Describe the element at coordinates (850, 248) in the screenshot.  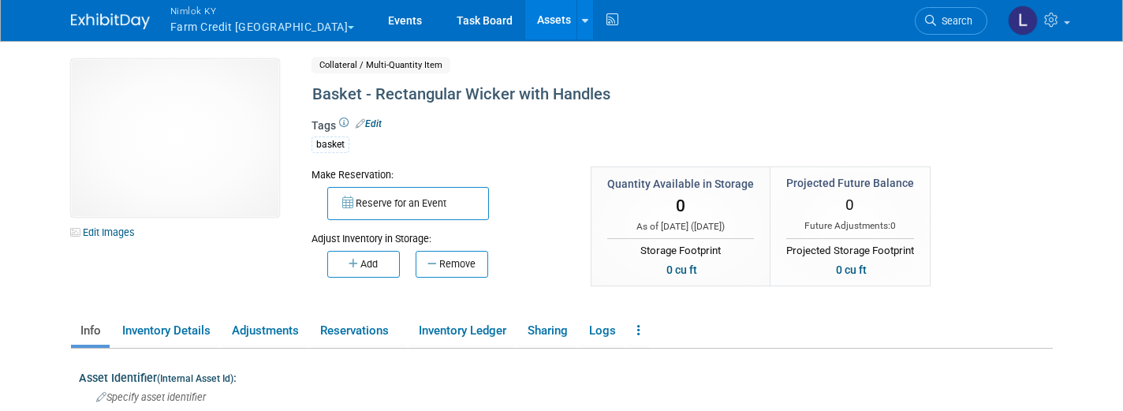
I see `div: Projected Storage Footprint` at that location.